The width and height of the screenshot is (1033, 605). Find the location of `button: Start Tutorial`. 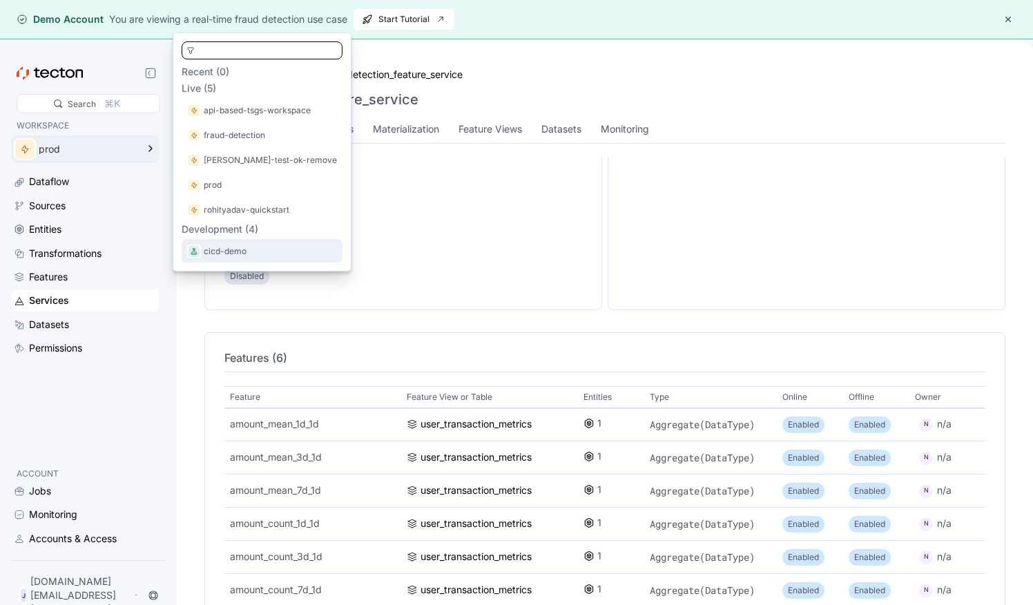

button: Start Tutorial is located at coordinates (404, 19).